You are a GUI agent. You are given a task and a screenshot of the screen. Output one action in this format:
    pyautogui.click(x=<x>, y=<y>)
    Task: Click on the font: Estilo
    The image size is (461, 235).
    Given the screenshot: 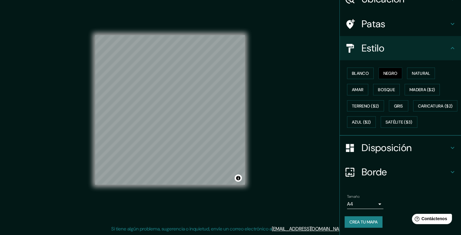 What is the action you would take?
    pyautogui.click(x=373, y=48)
    